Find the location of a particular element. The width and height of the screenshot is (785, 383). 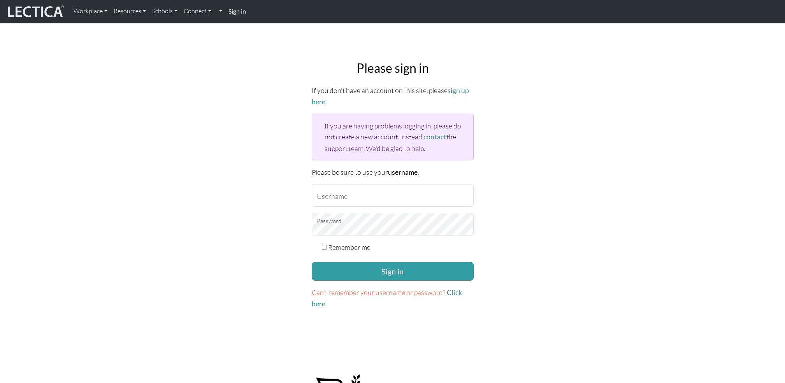

a: Workplace is located at coordinates (90, 11).